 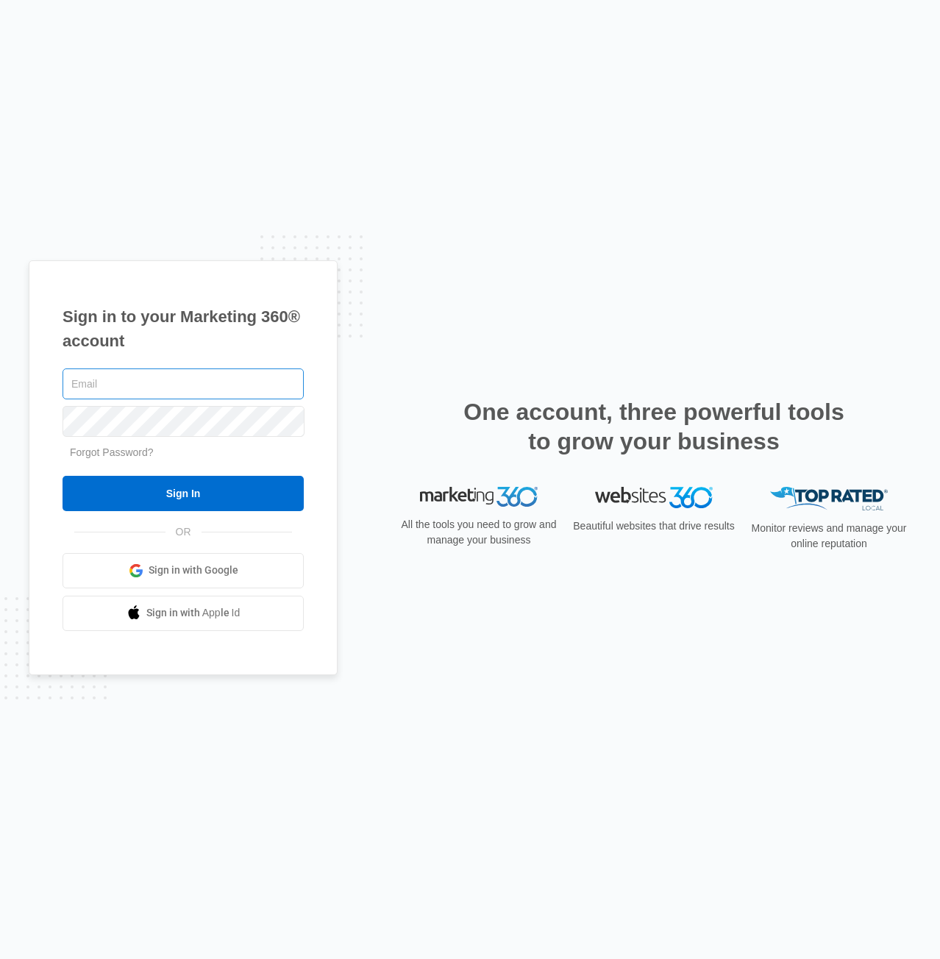 What do you see at coordinates (183, 571) in the screenshot?
I see `a: Sign in with Google` at bounding box center [183, 571].